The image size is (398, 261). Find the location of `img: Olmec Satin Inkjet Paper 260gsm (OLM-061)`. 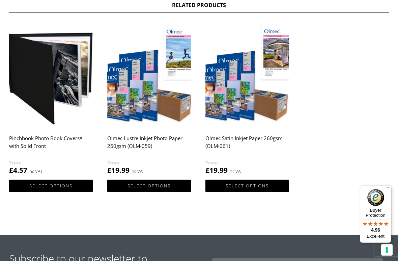

img: Olmec Satin Inkjet Paper 260gsm (OLM-061) is located at coordinates (247, 75).